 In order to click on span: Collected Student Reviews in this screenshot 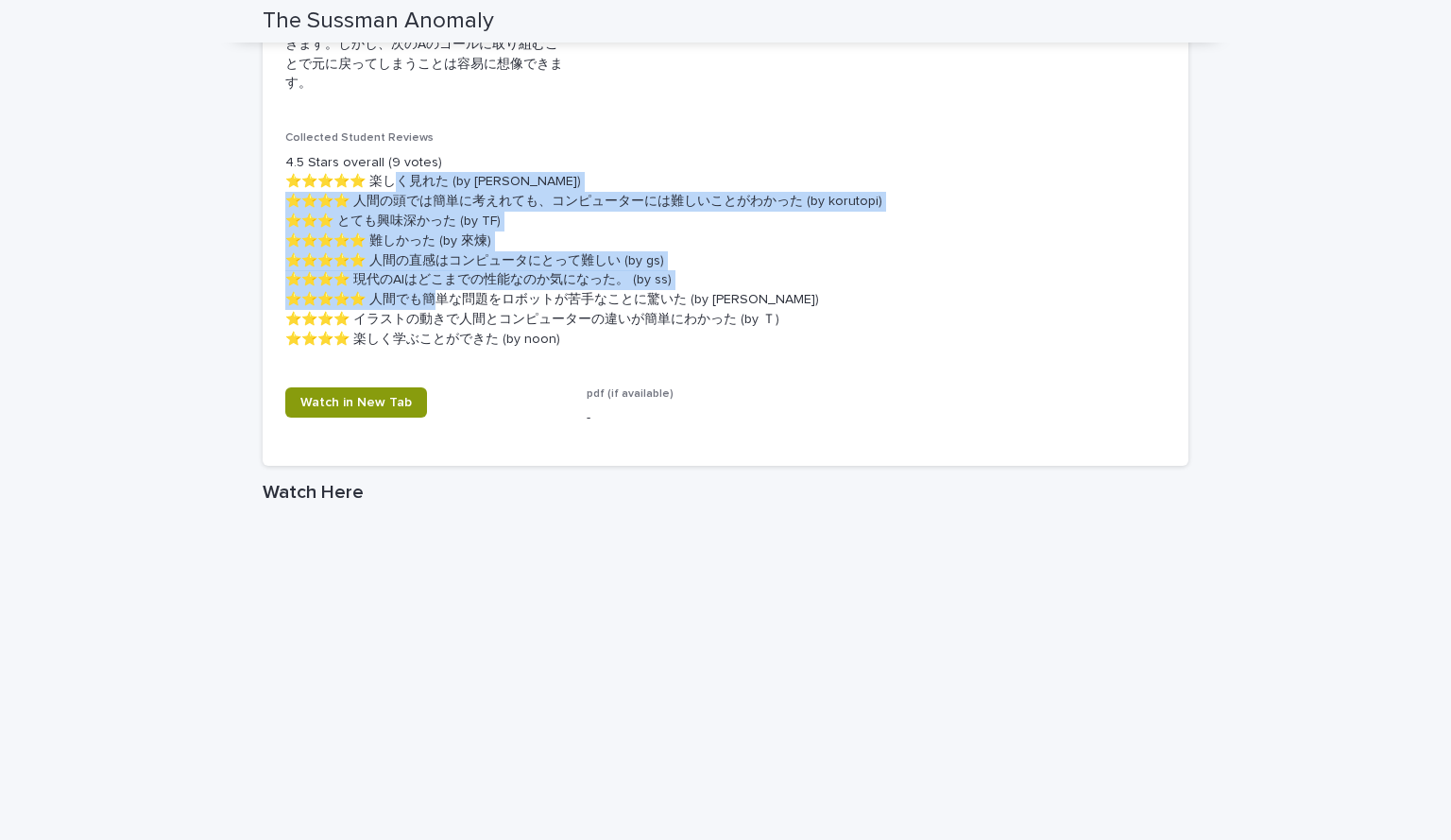, I will do `click(359, 138)`.